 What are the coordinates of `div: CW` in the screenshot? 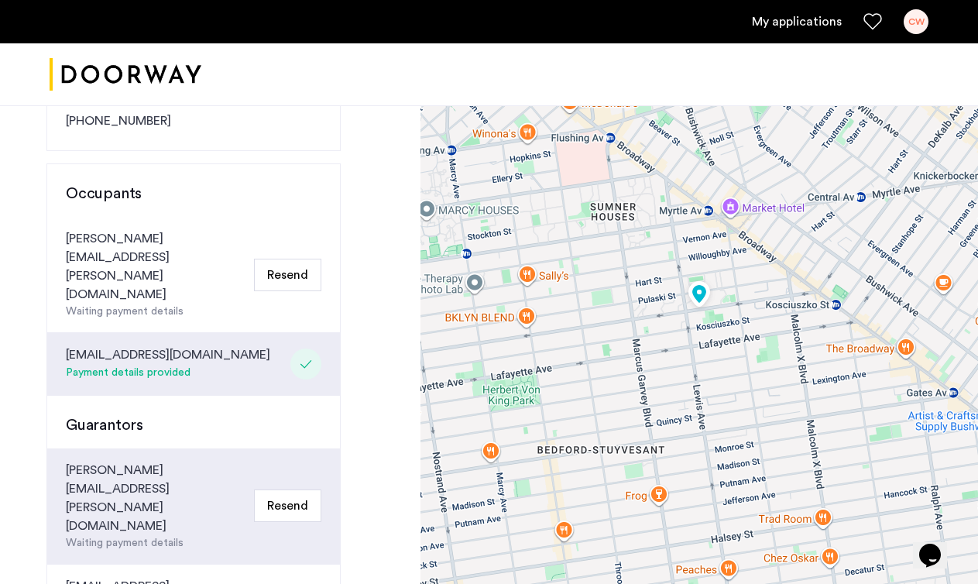 It's located at (916, 22).